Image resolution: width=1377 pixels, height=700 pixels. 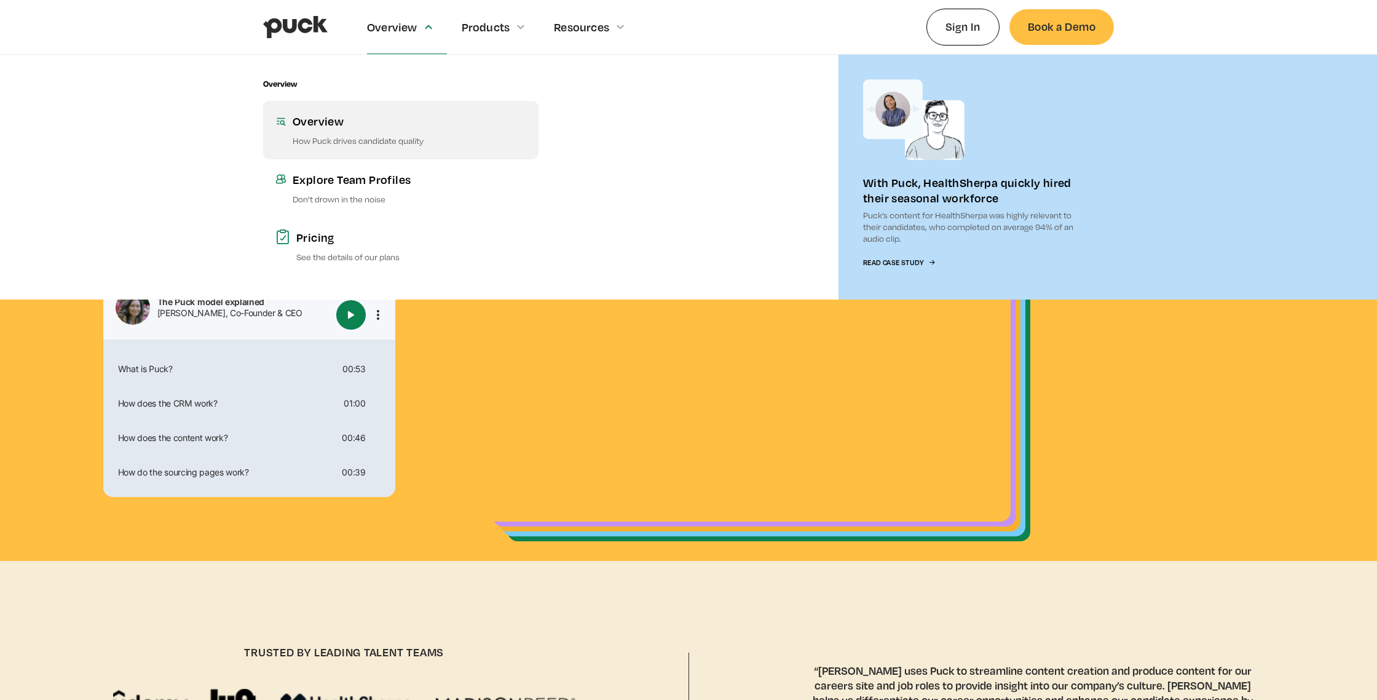 What do you see at coordinates (249, 438) in the screenshot?
I see `div: How does the content work?00:46More options` at bounding box center [249, 438].